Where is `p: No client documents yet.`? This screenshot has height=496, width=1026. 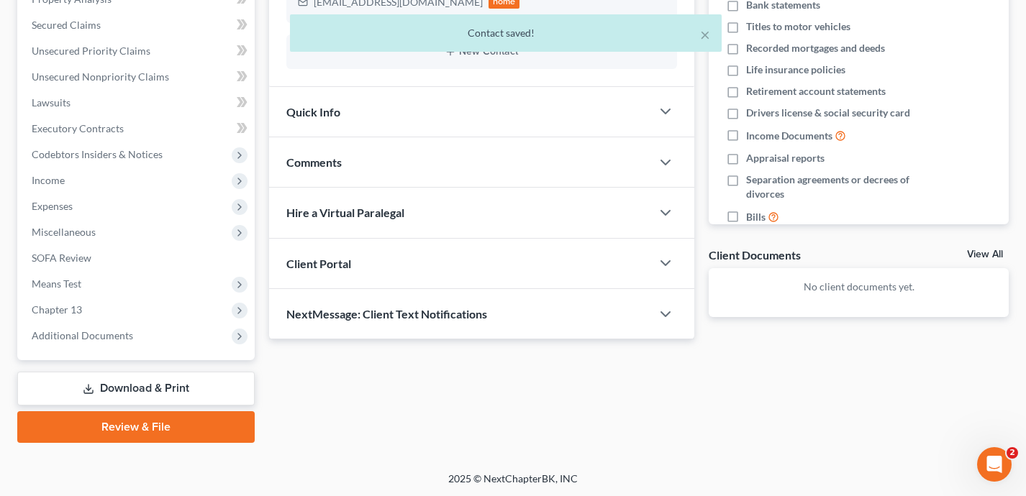 p: No client documents yet. is located at coordinates (858, 287).